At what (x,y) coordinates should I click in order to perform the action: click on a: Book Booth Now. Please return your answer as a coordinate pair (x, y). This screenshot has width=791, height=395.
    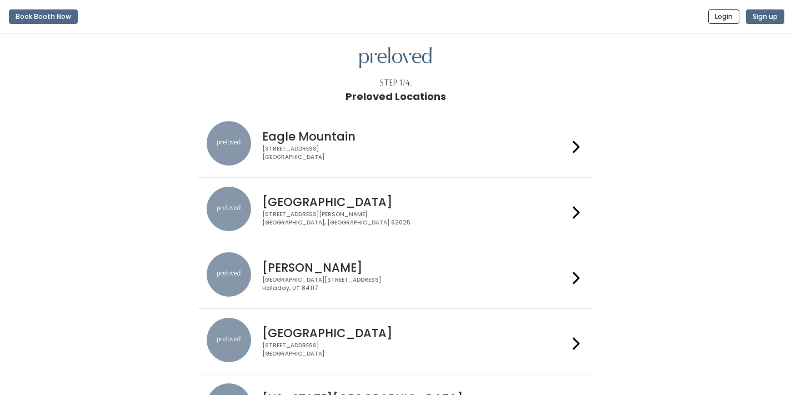
    Looking at the image, I should click on (43, 17).